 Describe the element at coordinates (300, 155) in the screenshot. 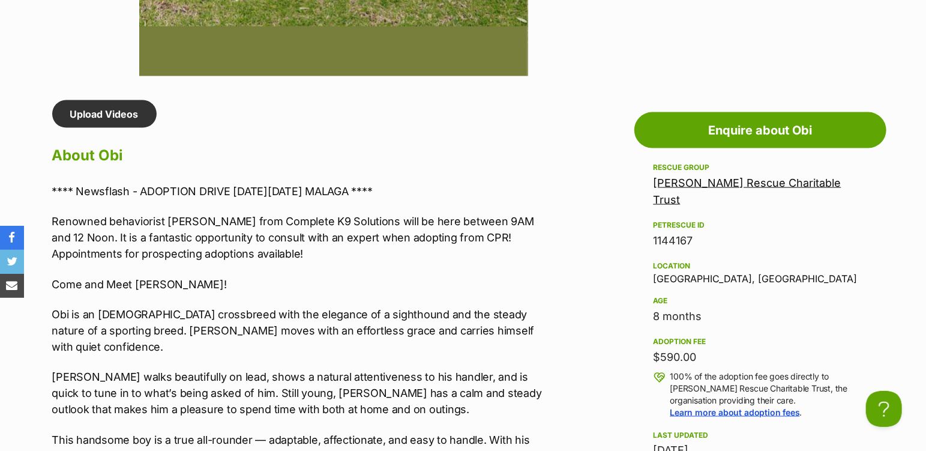

I see `h2: About Obi` at that location.